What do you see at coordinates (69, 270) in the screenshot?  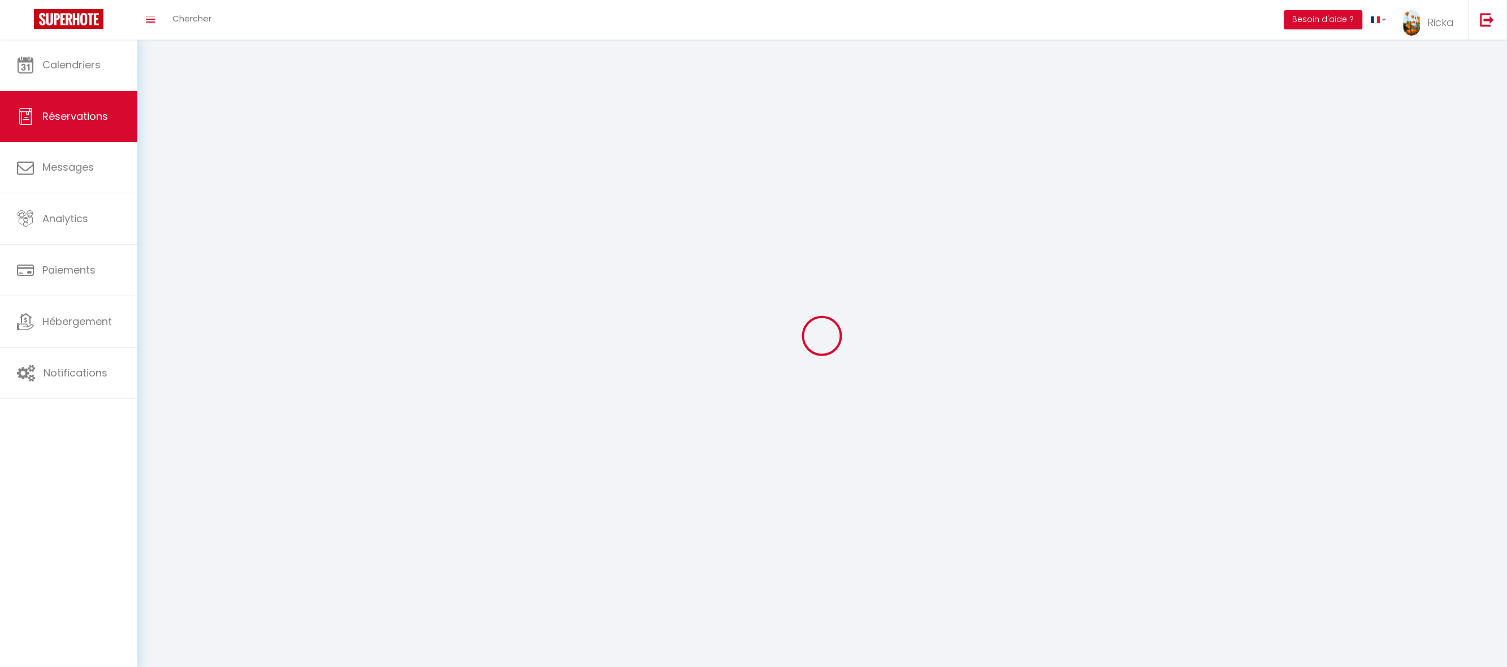 I see `span: Paiements` at bounding box center [69, 270].